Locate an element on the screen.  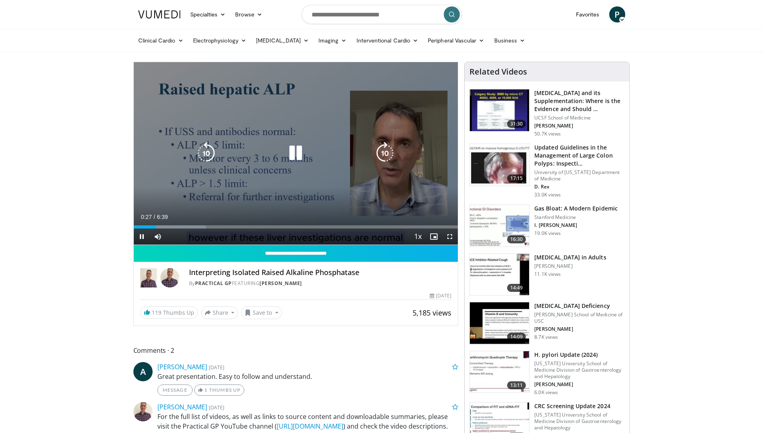
h3: H. pylori Update (2024) is located at coordinates (579, 354).